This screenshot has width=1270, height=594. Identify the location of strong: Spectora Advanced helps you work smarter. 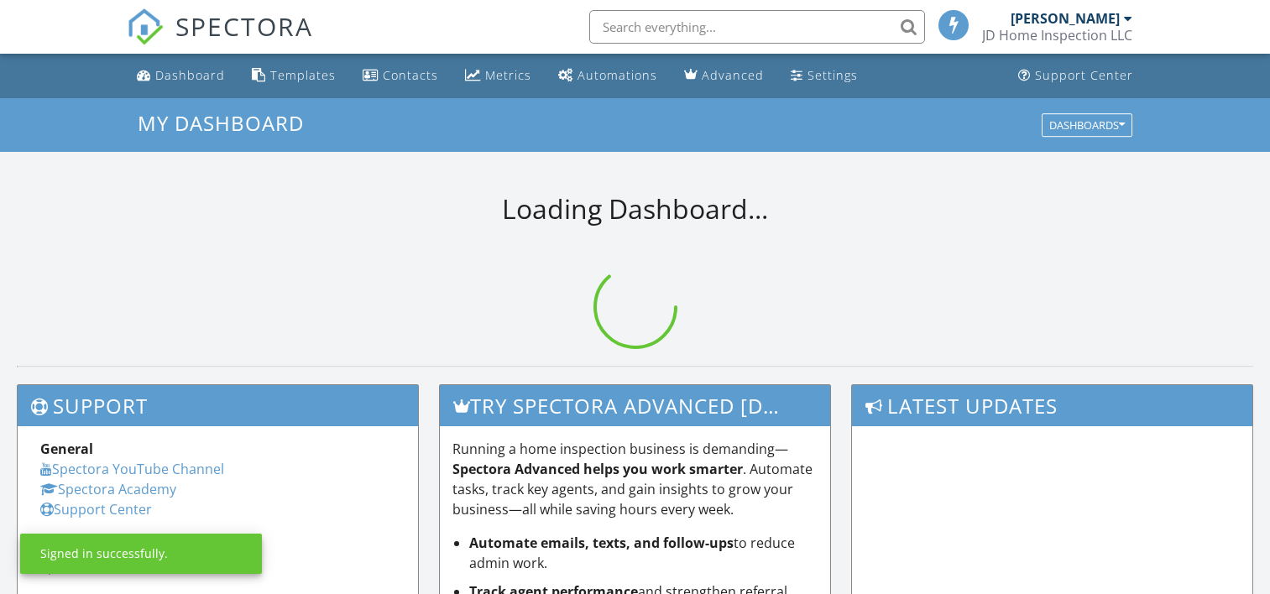
(598, 469).